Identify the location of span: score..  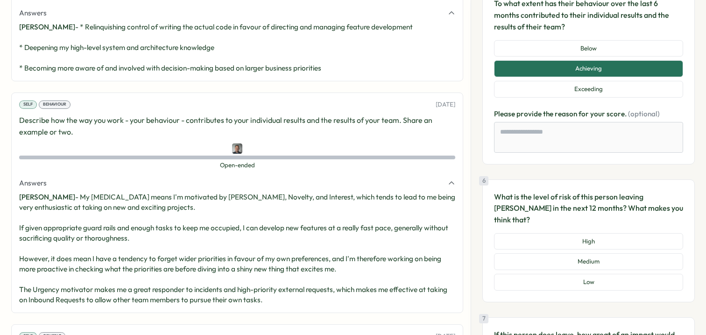
(617, 113).